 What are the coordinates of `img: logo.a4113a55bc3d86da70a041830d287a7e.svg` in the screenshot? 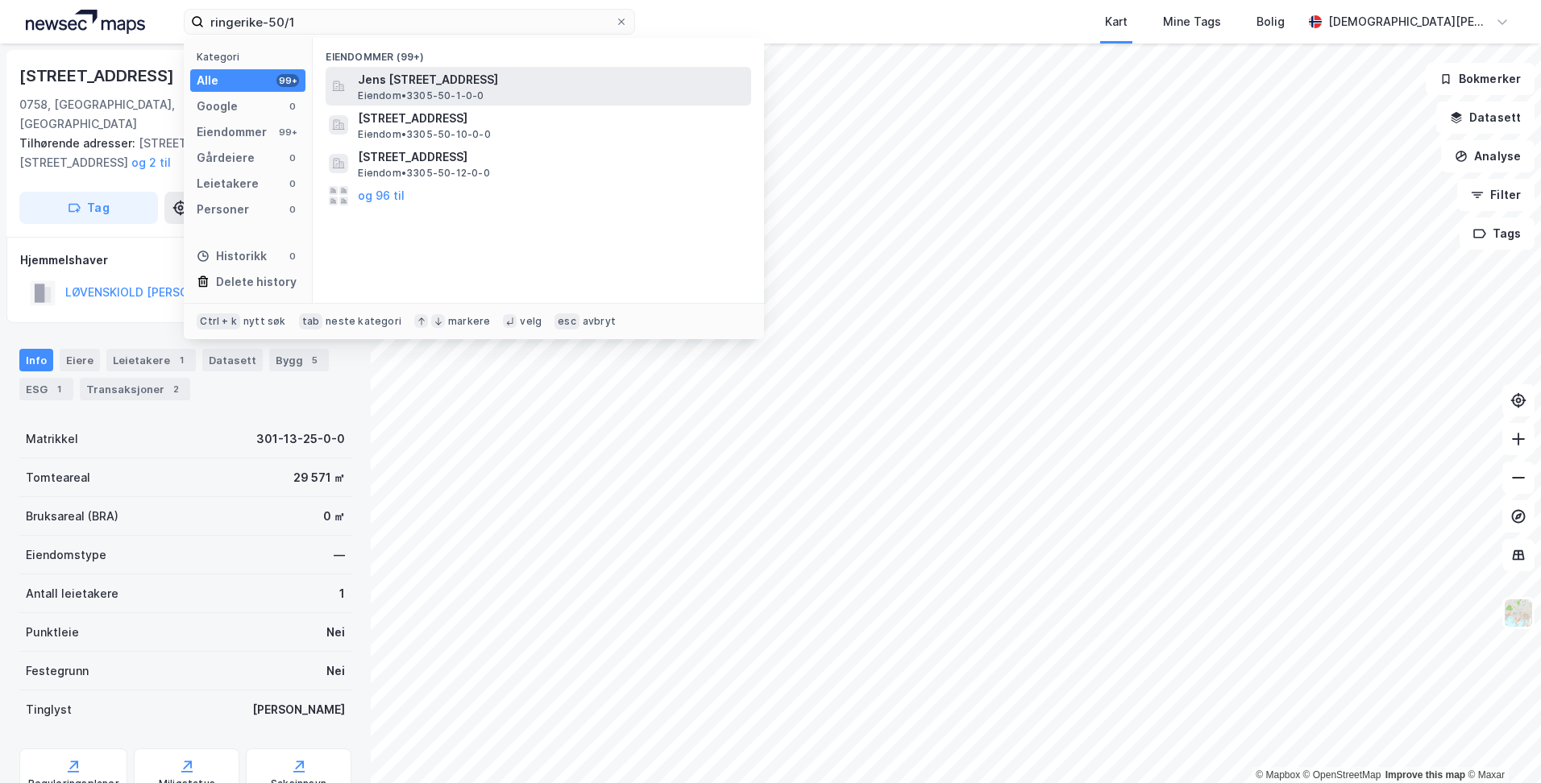 It's located at (85, 22).